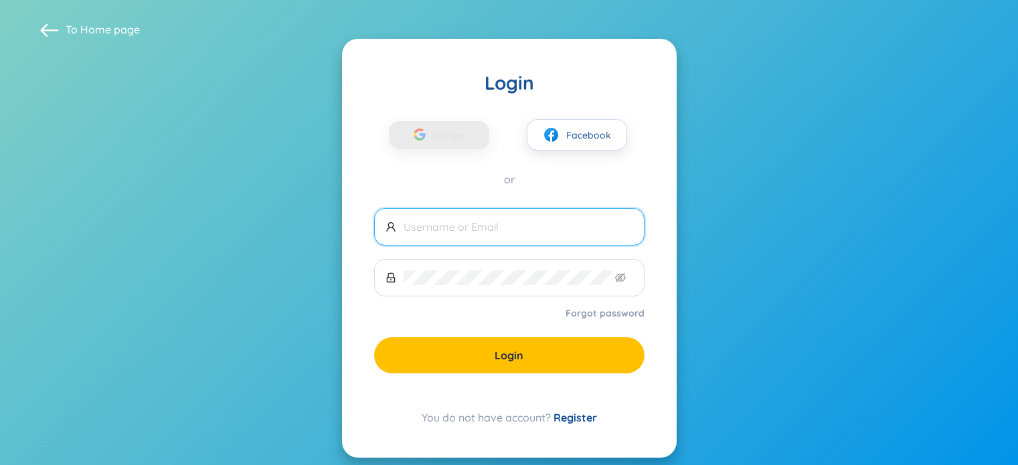 This screenshot has width=1018, height=465. Describe the element at coordinates (518, 227) in the screenshot. I see `input: Username or Email` at that location.